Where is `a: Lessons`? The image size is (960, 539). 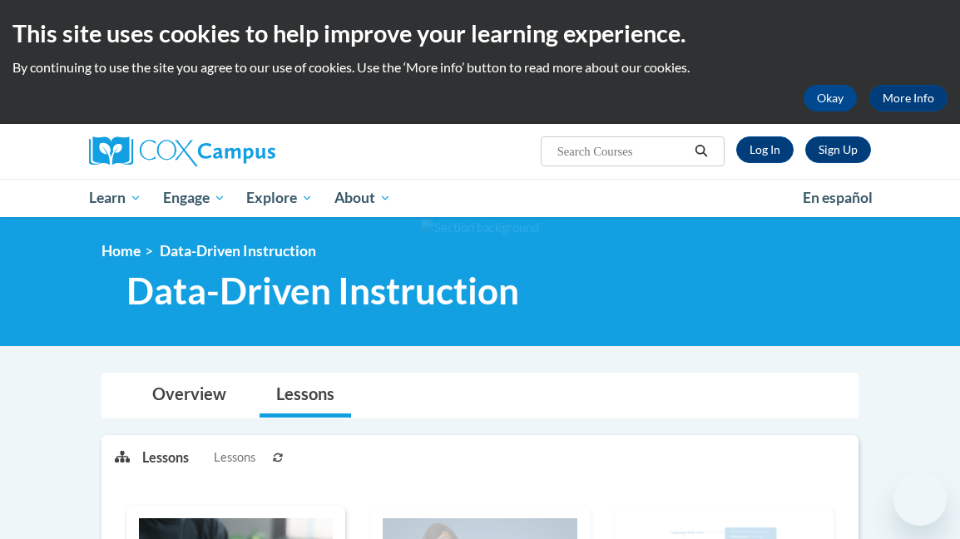
a: Lessons is located at coordinates (305, 395).